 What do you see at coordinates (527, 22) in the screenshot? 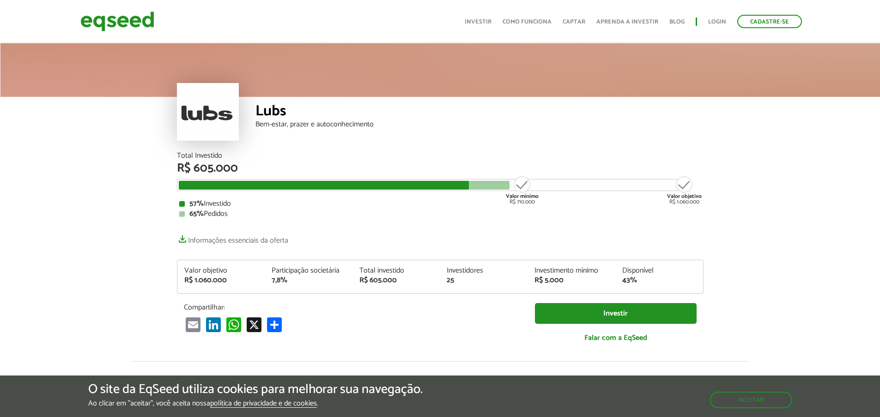
I see `a: Como funciona` at bounding box center [527, 22].